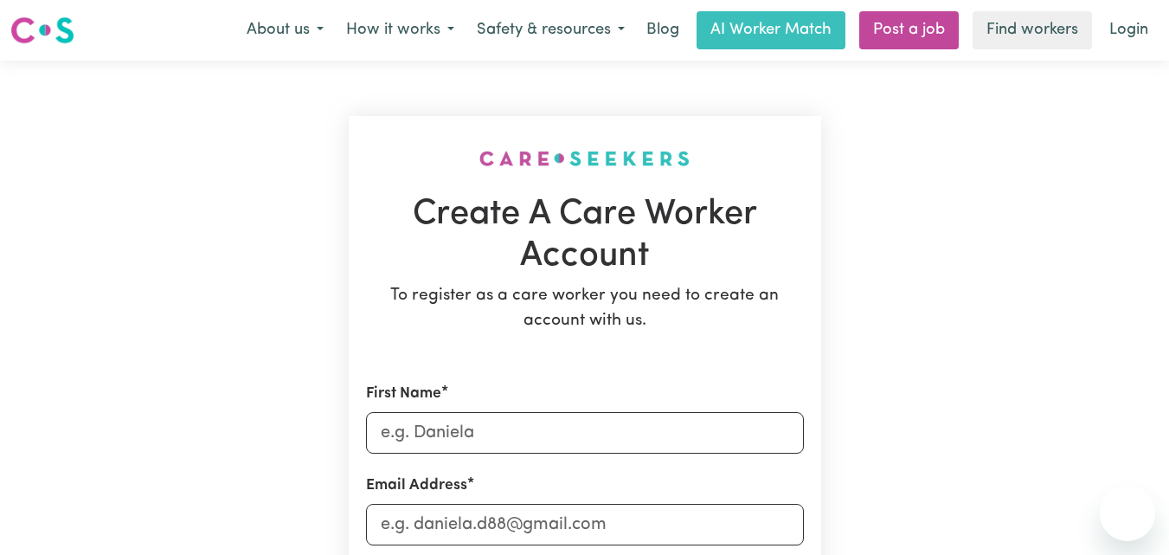 This screenshot has height=555, width=1169. What do you see at coordinates (585, 309) in the screenshot?
I see `p: To register as a care worker you need to create an account with us.` at bounding box center [585, 309].